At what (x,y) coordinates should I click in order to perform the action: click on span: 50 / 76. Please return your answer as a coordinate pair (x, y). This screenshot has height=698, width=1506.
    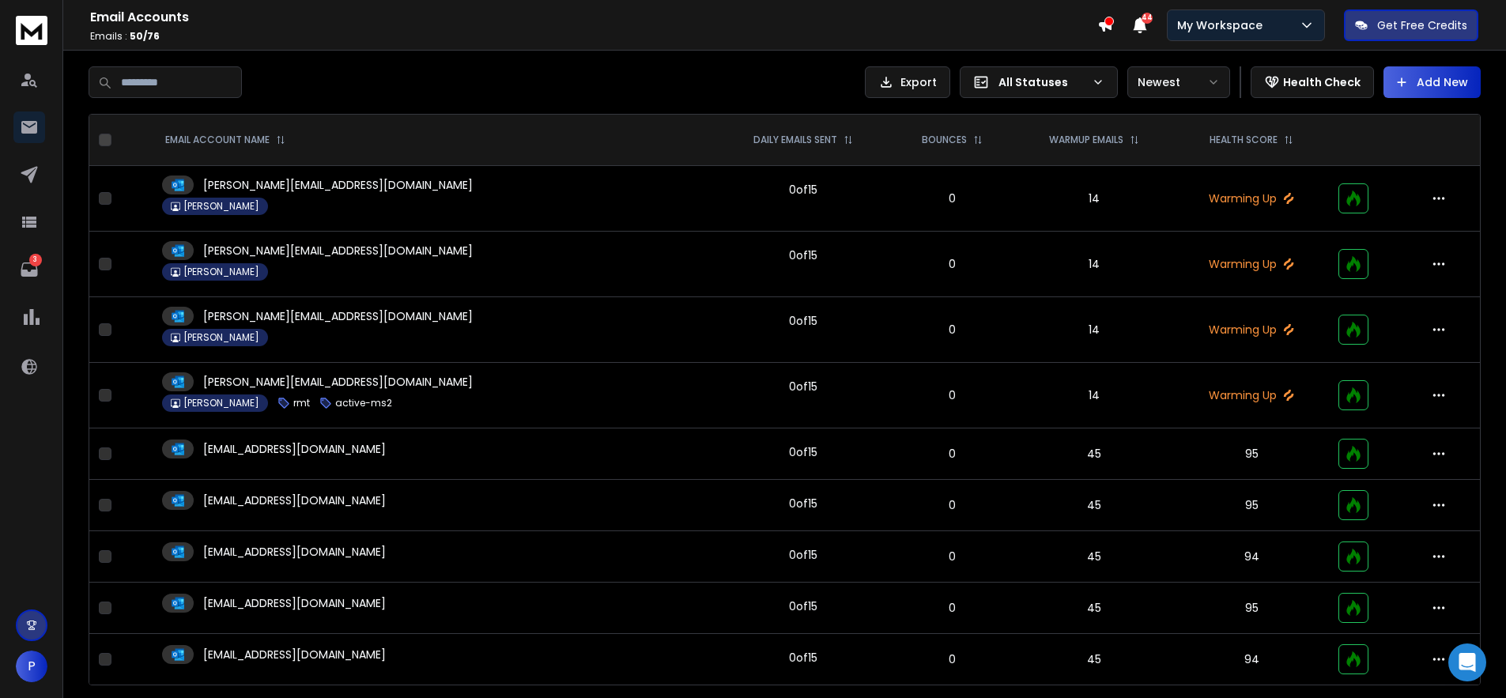
    Looking at the image, I should click on (145, 36).